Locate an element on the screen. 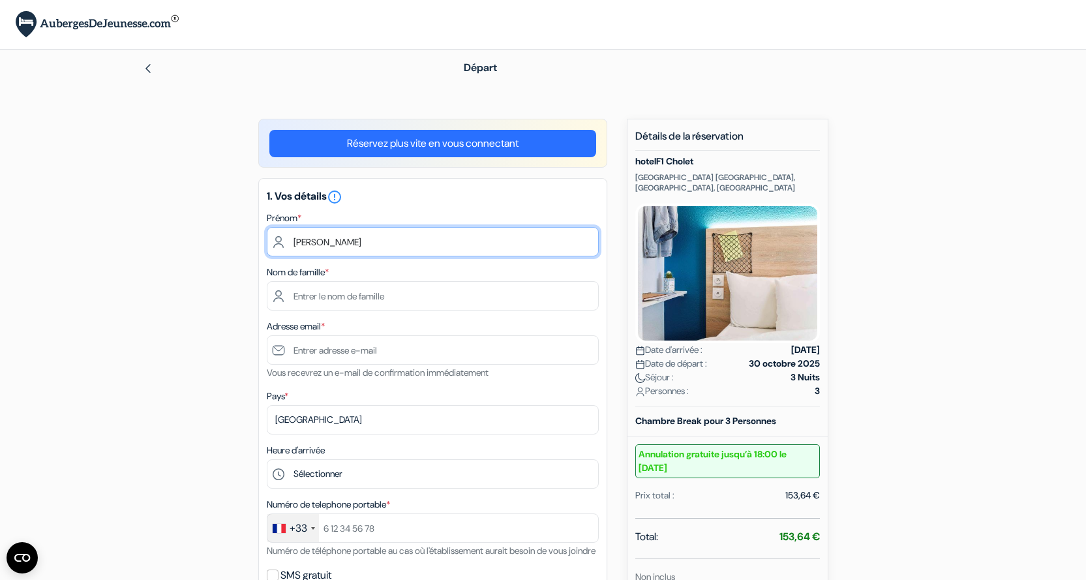  span: Date de départ : is located at coordinates (671, 363).